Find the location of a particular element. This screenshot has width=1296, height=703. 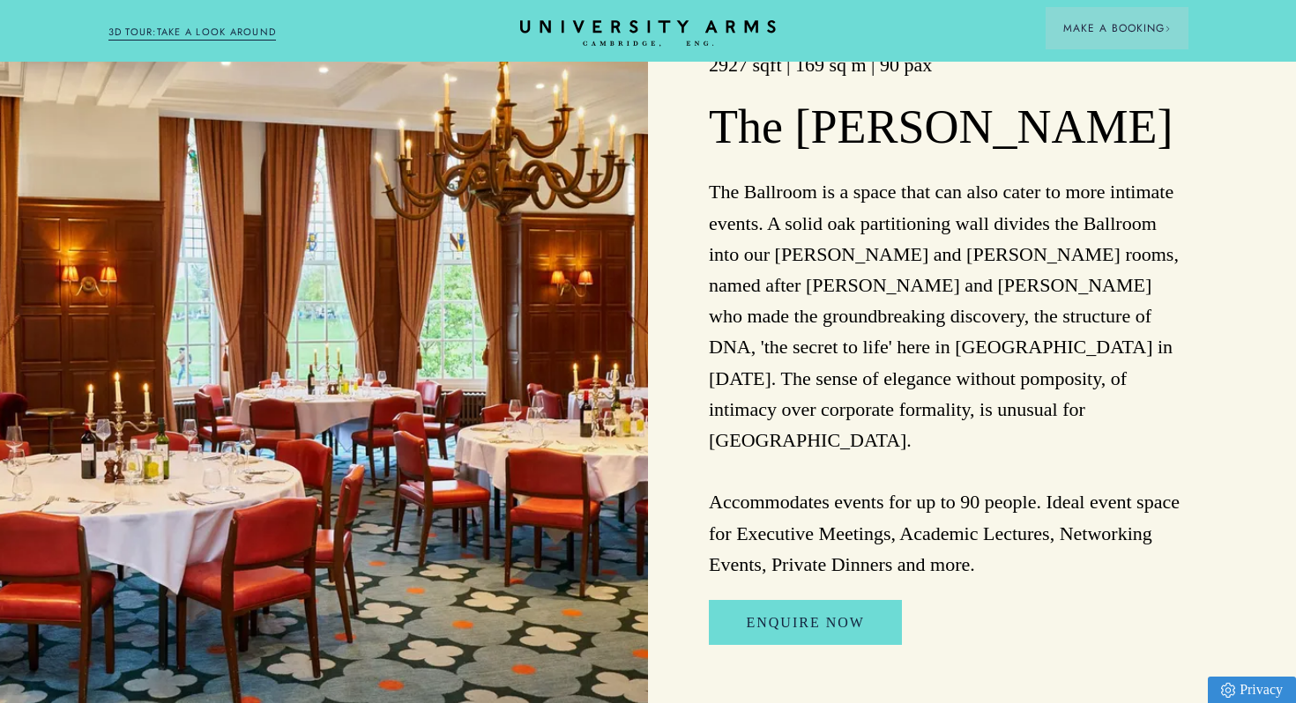

a: Home is located at coordinates (648, 33).